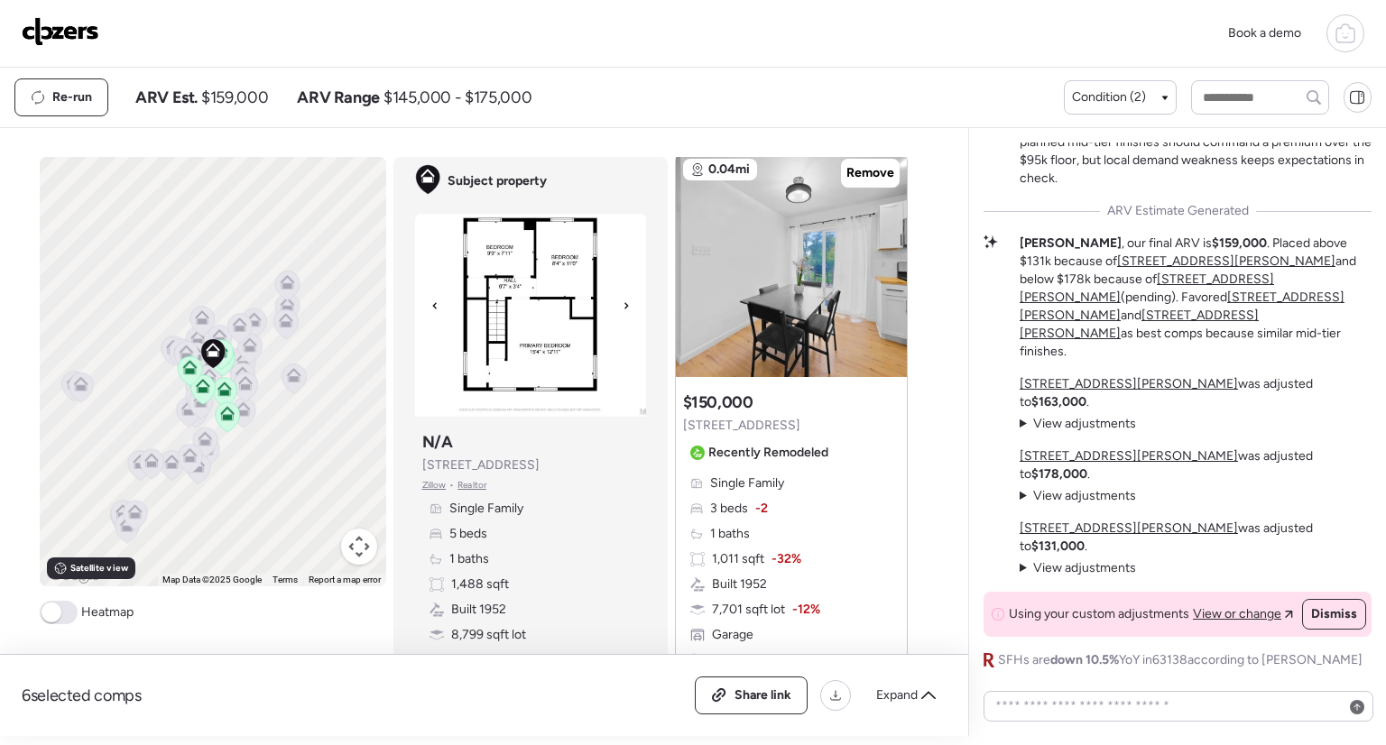  Describe the element at coordinates (1109, 97) in the screenshot. I see `span: Condition (2)` at that location.